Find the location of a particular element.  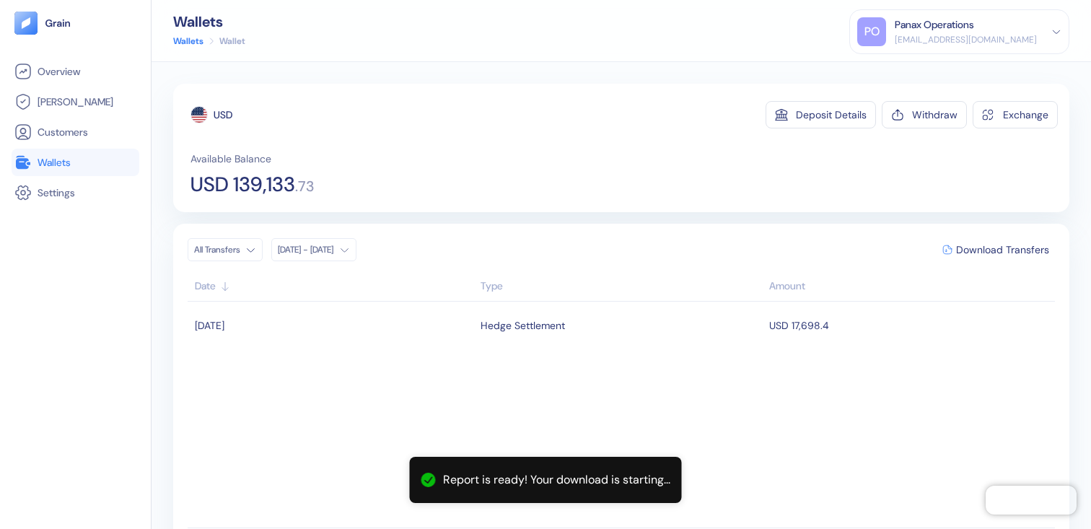

span: Overview is located at coordinates (58, 71).